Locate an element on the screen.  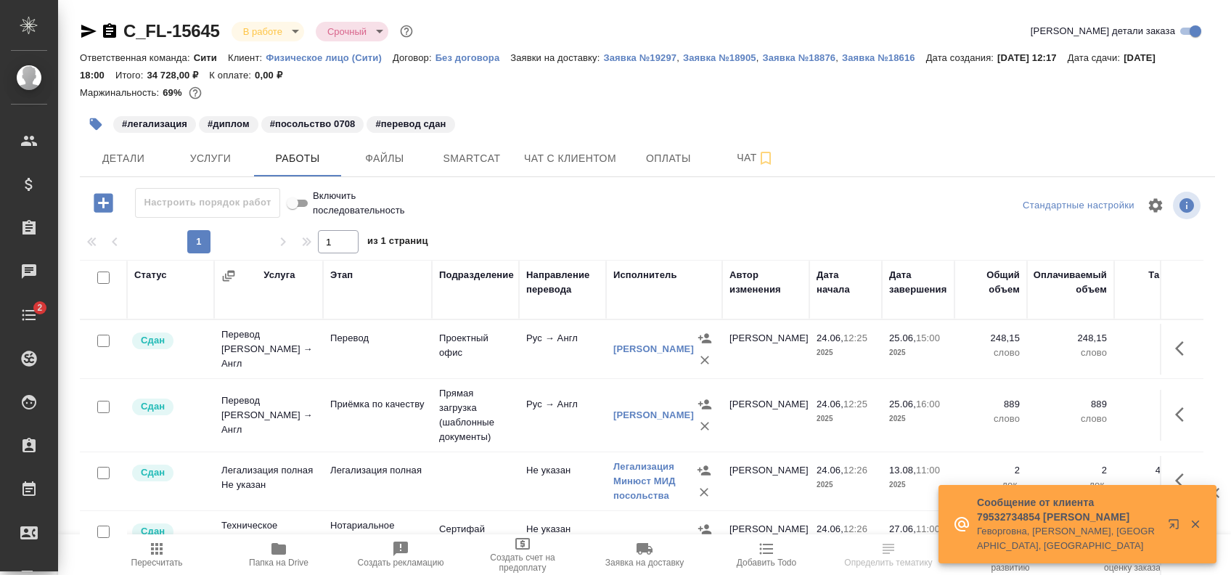
span: Определить тематику is located at coordinates (887, 562).